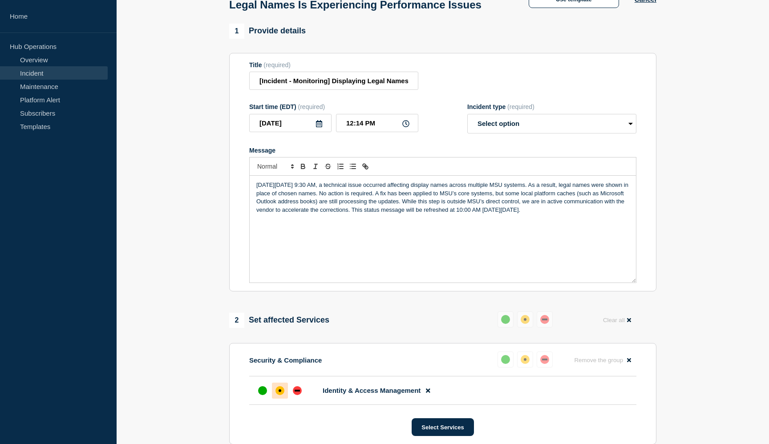  I want to click on button: Clear all, so click(616, 320).